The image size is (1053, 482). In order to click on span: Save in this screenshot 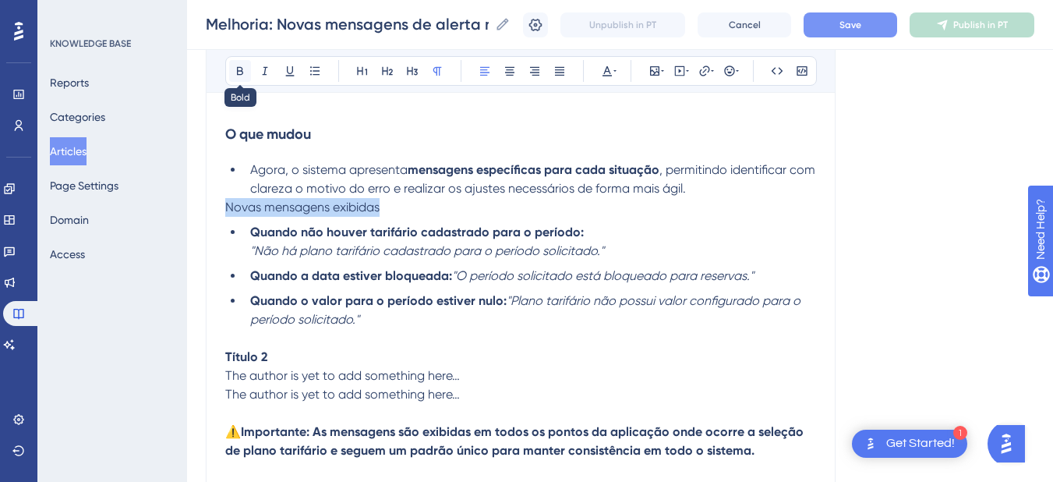, I will do `click(851, 25)`.